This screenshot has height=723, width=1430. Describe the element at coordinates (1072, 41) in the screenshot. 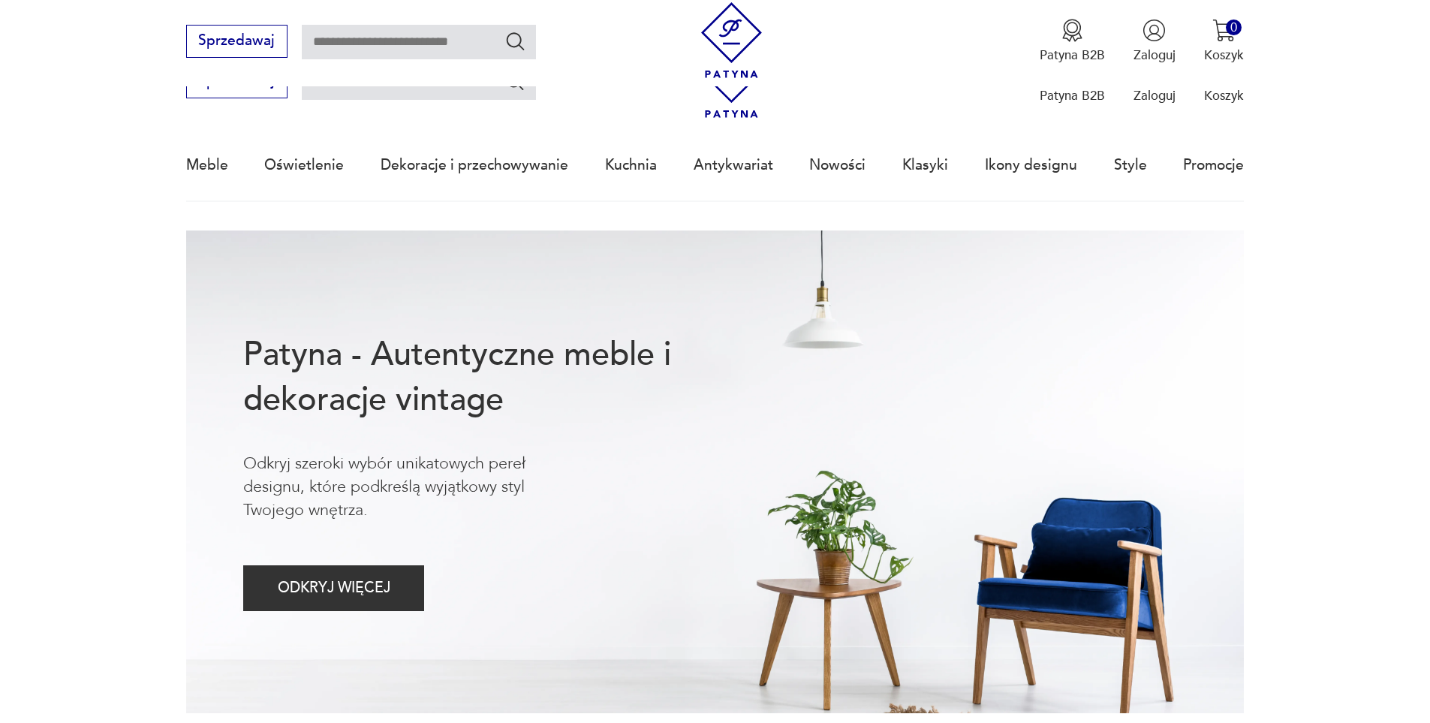

I see `button: Patyna B2B` at that location.